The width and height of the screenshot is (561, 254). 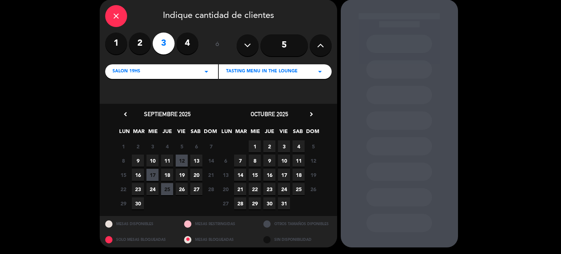 I want to click on label: 2, so click(x=140, y=43).